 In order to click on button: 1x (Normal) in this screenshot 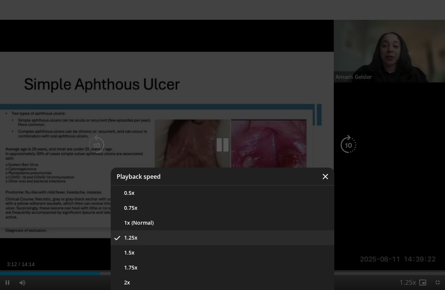, I will do `click(223, 223)`.